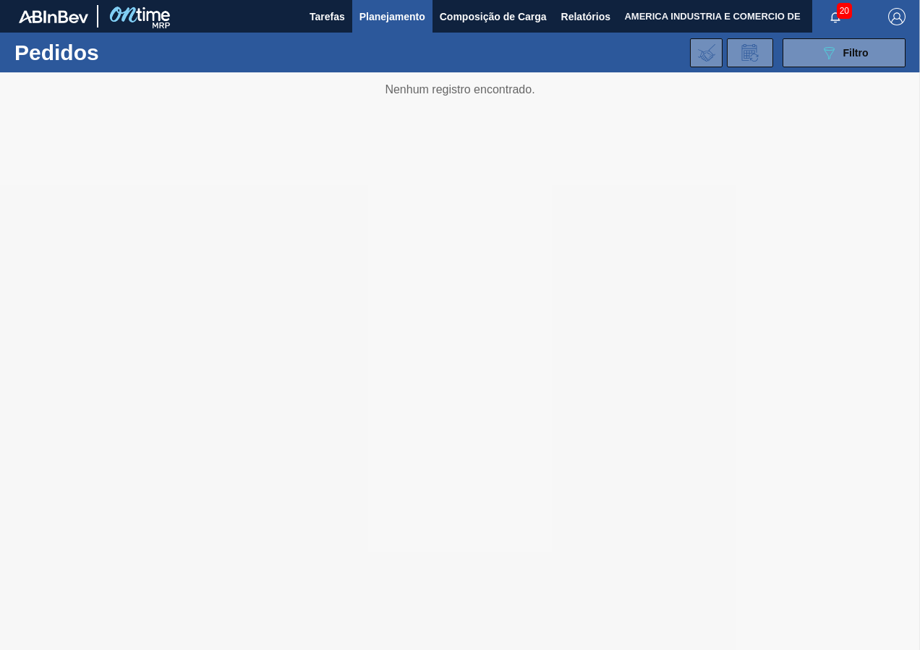  Describe the element at coordinates (586, 17) in the screenshot. I see `span: Relatórios` at that location.